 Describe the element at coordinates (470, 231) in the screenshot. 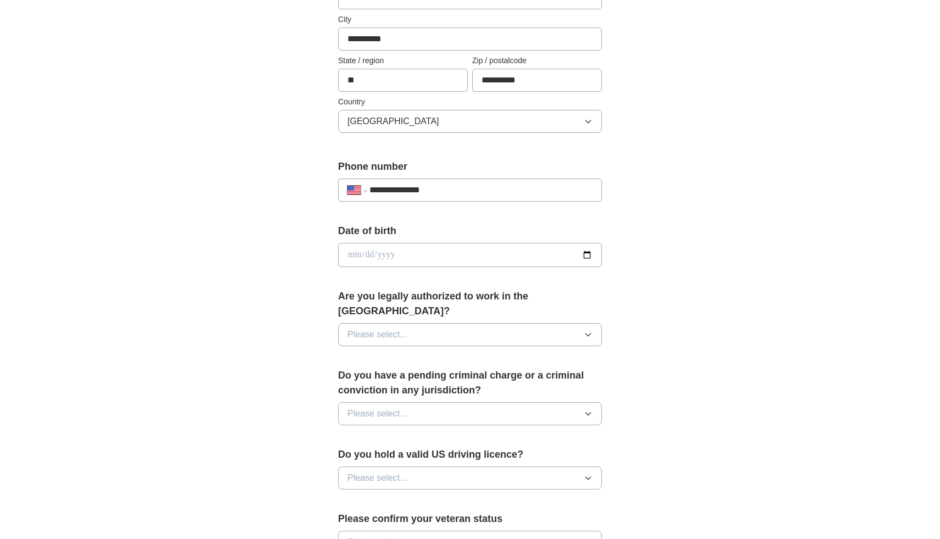

I see `label: Date of birth` at that location.